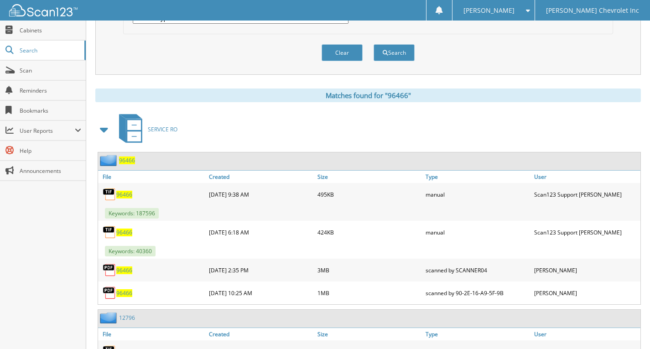  I want to click on button: Search, so click(394, 52).